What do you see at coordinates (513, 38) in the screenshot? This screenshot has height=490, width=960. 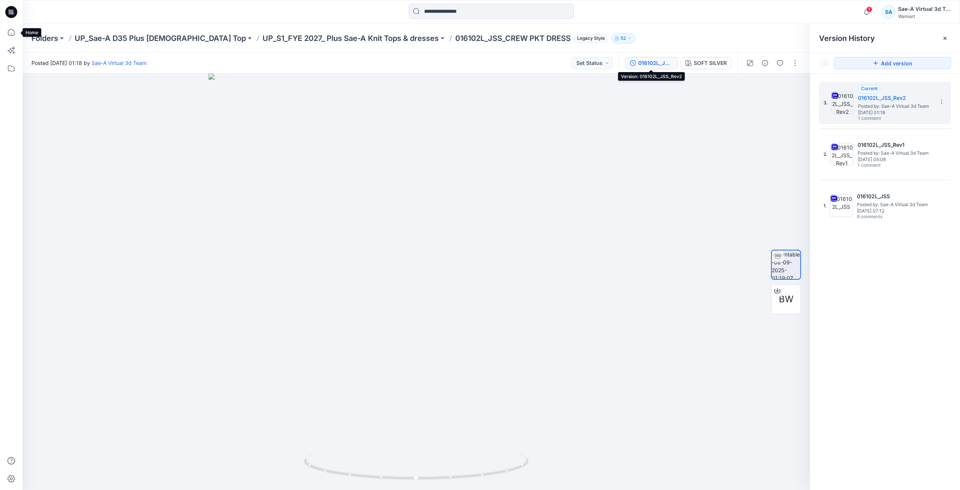 I see `p: 016102L_JSS_CREW PKT DRESS` at bounding box center [513, 38].